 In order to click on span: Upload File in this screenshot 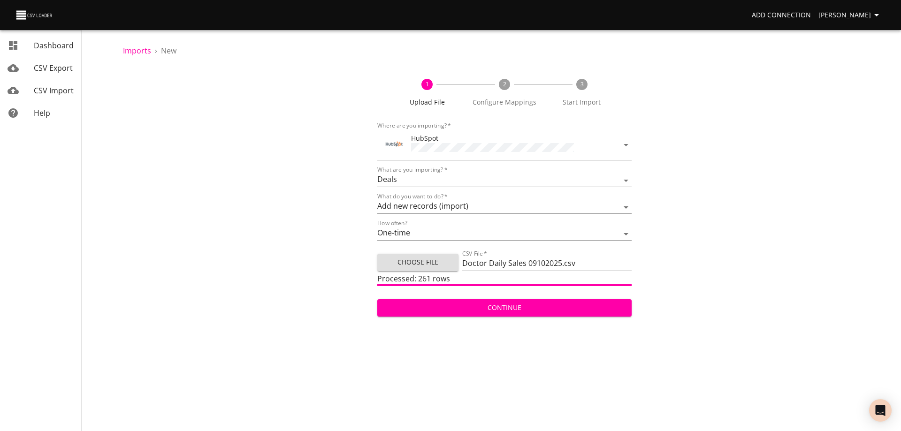, I will do `click(427, 102)`.